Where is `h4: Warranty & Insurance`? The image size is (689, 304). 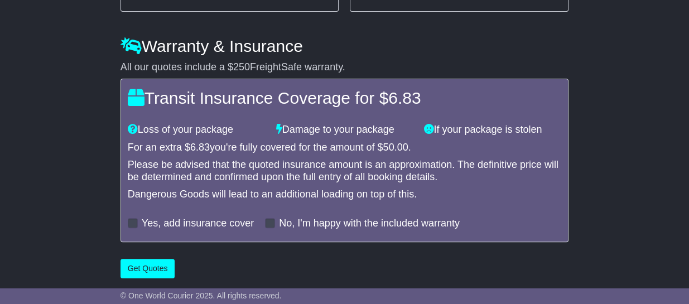
h4: Warranty & Insurance is located at coordinates (344, 46).